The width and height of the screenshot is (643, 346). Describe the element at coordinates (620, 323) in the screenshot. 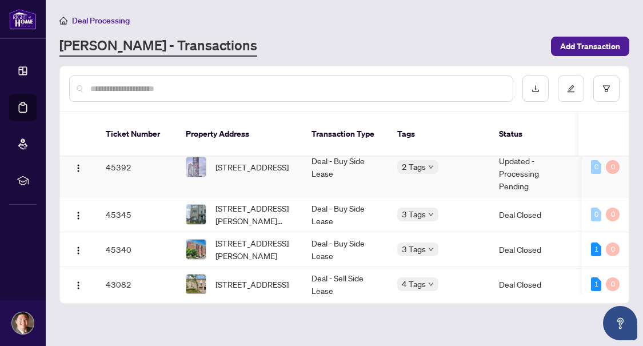

I see `button: Open asap` at that location.